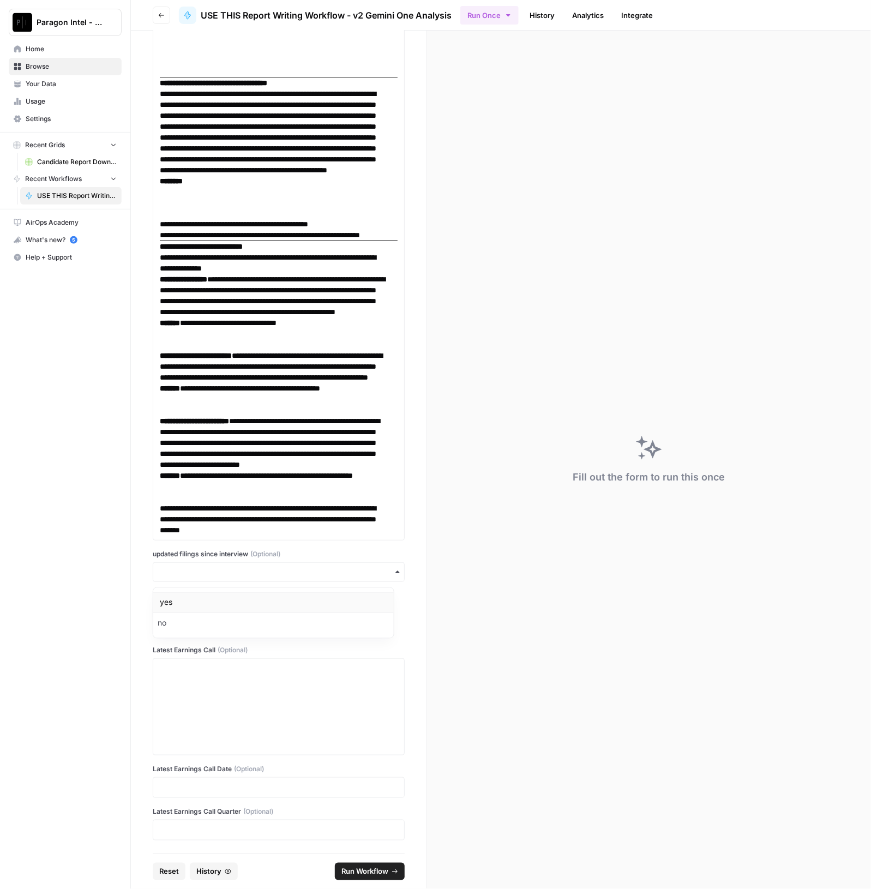 This screenshot has width=871, height=889. Describe the element at coordinates (71, 49) in the screenshot. I see `span: Home` at that location.